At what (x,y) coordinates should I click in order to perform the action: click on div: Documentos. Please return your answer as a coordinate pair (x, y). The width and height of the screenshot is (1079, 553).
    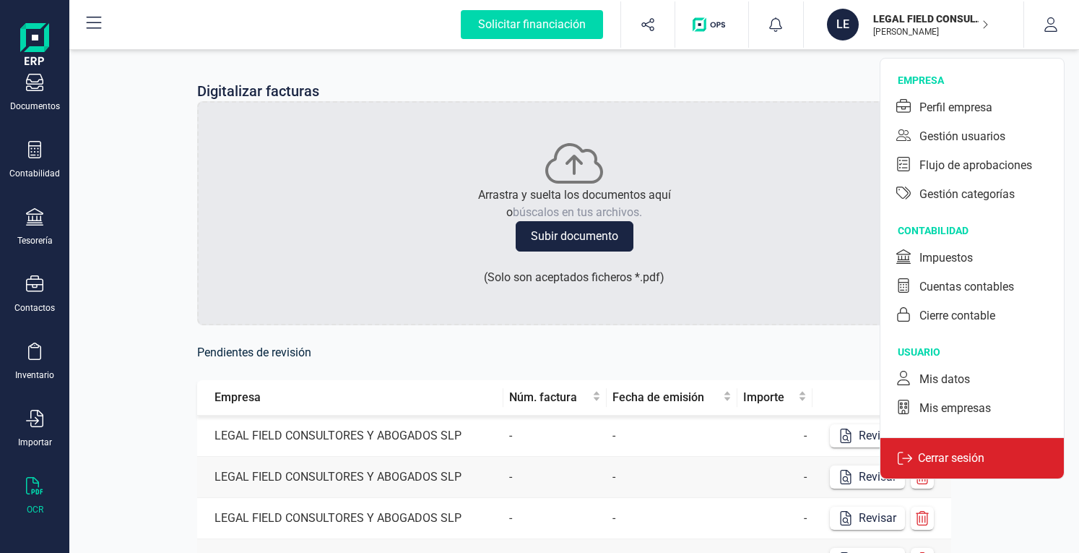
    Looking at the image, I should click on (35, 106).